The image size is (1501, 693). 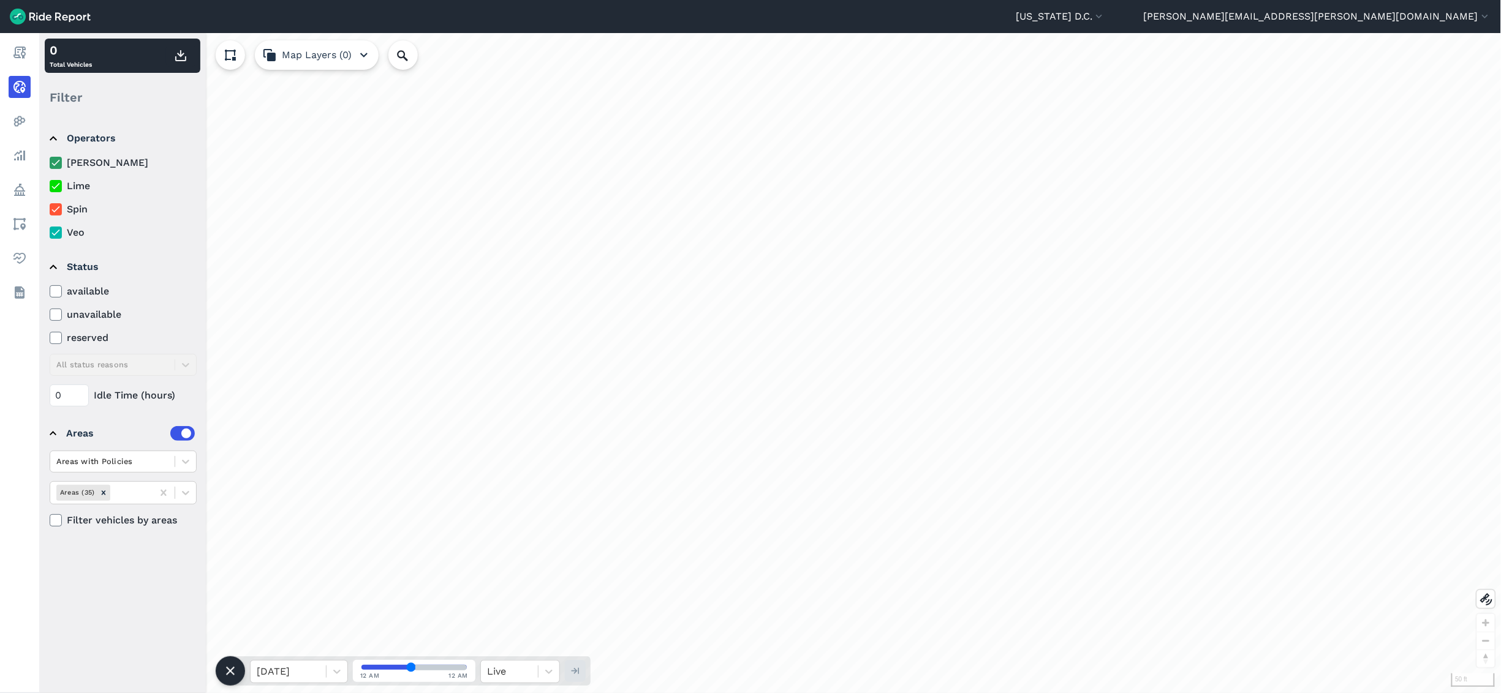 I want to click on div: Filter, so click(x=123, y=97).